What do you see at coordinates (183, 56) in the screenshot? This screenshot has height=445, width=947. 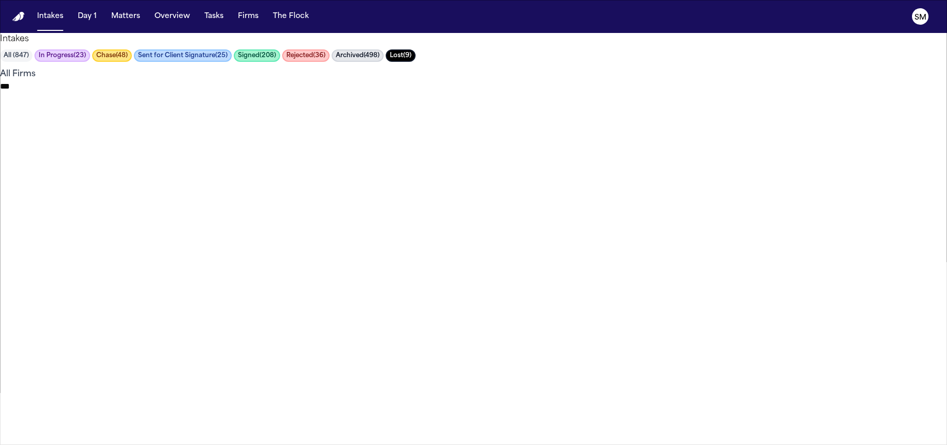 I see `button: Sent for Client Signature(25)` at bounding box center [183, 56].